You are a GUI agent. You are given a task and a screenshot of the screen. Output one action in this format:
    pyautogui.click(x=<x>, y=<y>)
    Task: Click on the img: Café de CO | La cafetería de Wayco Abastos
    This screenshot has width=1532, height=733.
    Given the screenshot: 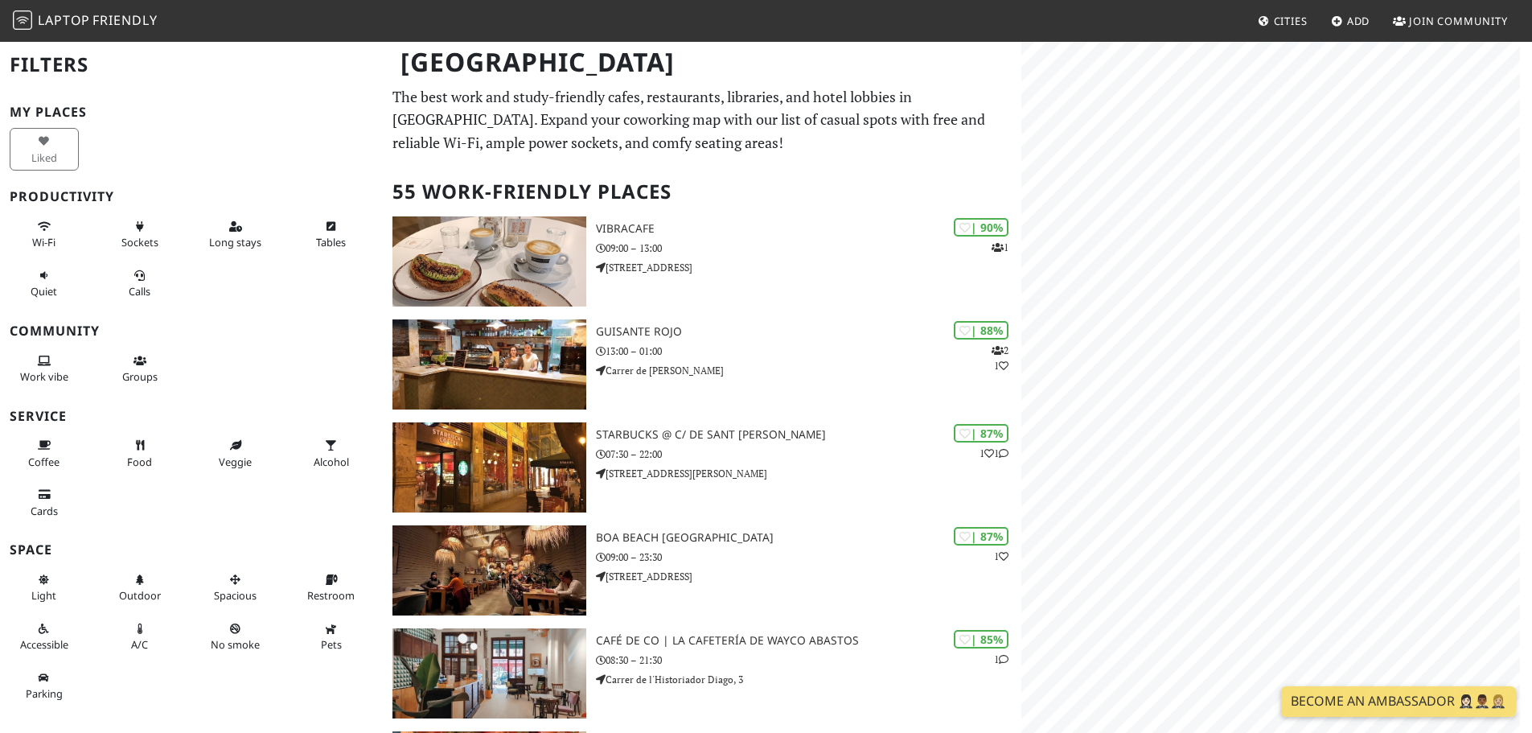 What is the action you would take?
    pyautogui.click(x=489, y=673)
    